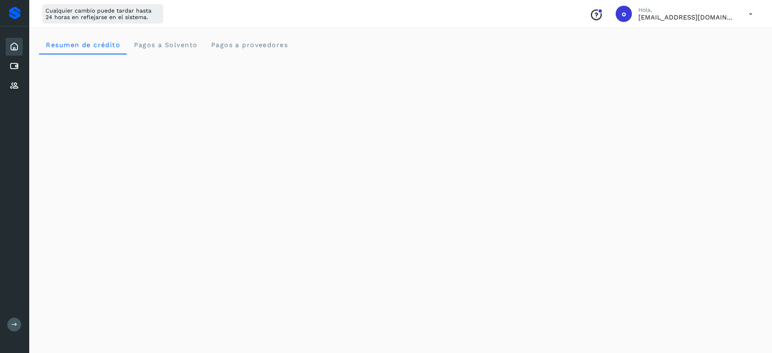 The height and width of the screenshot is (353, 772). Describe the element at coordinates (14, 86) in the screenshot. I see `div: Proveedores` at that location.